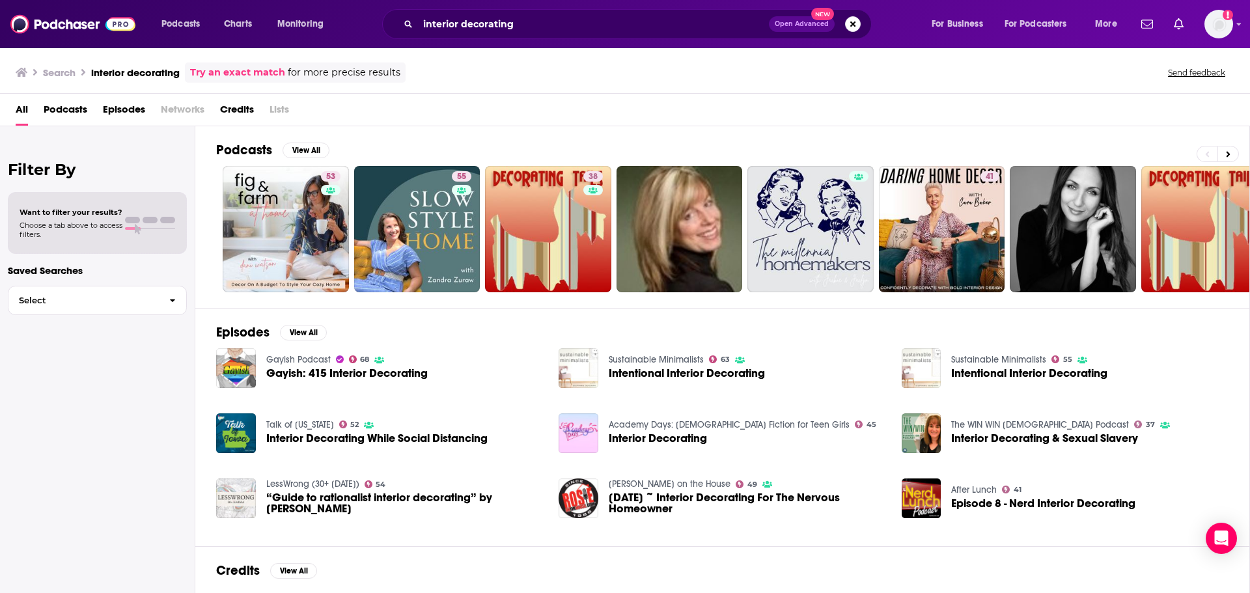  I want to click on span: 68, so click(365, 359).